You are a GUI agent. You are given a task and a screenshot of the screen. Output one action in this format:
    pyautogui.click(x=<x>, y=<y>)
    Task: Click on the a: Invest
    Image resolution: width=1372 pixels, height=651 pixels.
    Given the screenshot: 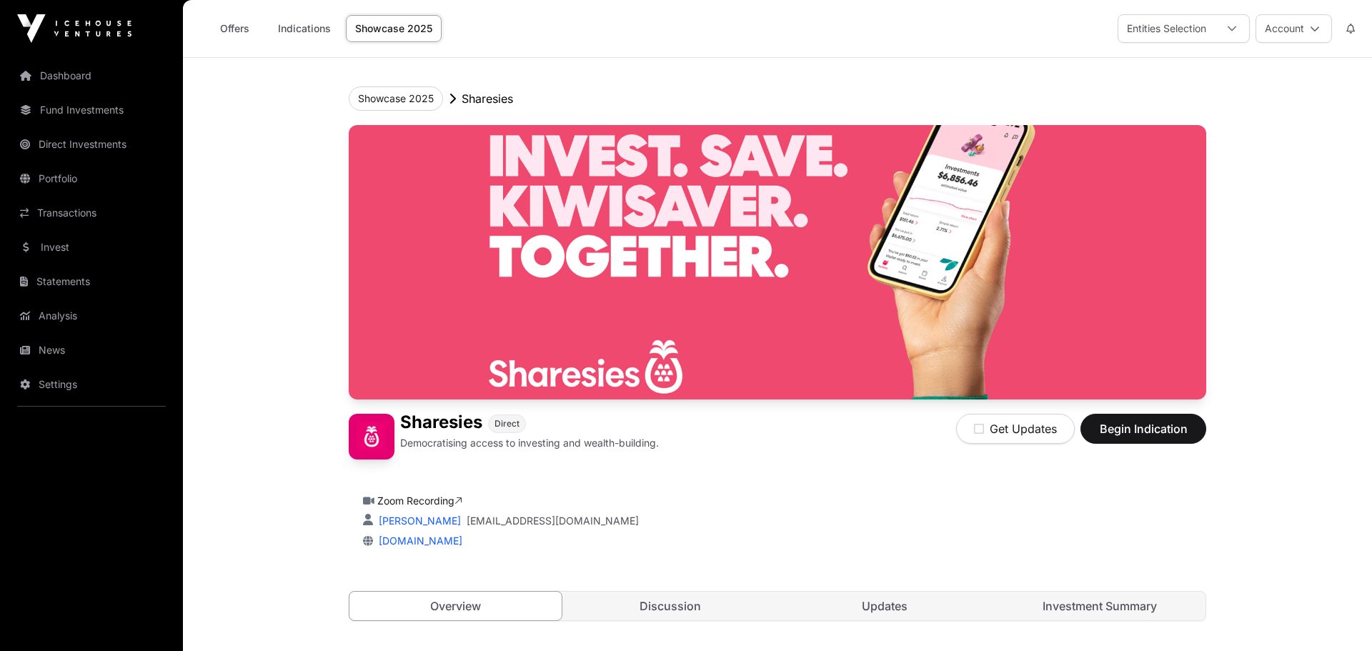 What is the action you would take?
    pyautogui.click(x=91, y=247)
    